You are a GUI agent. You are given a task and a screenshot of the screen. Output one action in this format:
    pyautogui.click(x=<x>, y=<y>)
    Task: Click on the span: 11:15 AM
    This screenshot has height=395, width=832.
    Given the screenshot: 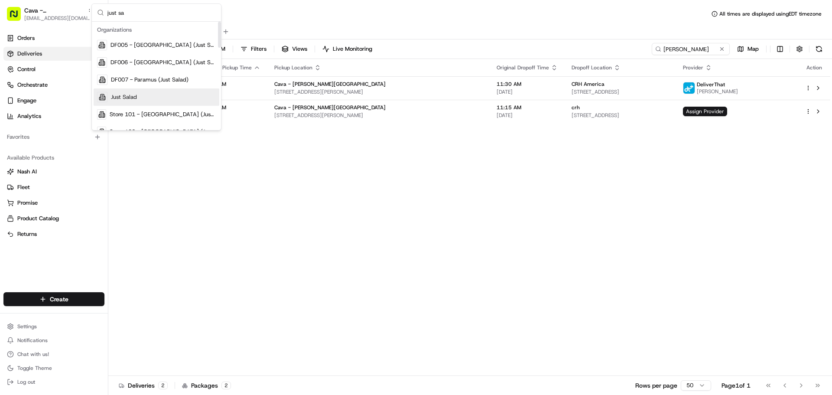 What is the action you would take?
    pyautogui.click(x=527, y=107)
    